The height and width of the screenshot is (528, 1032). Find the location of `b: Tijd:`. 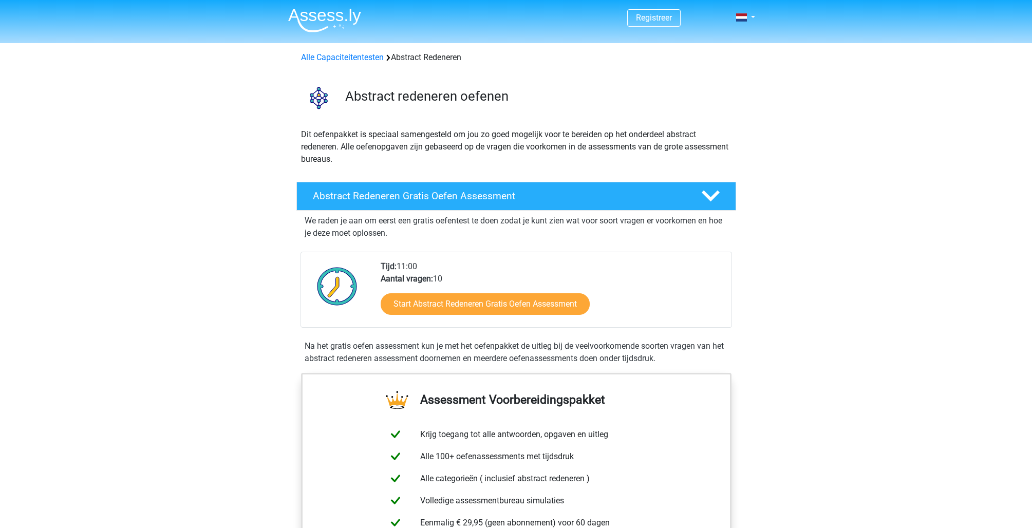

b: Tijd: is located at coordinates (388, 266).